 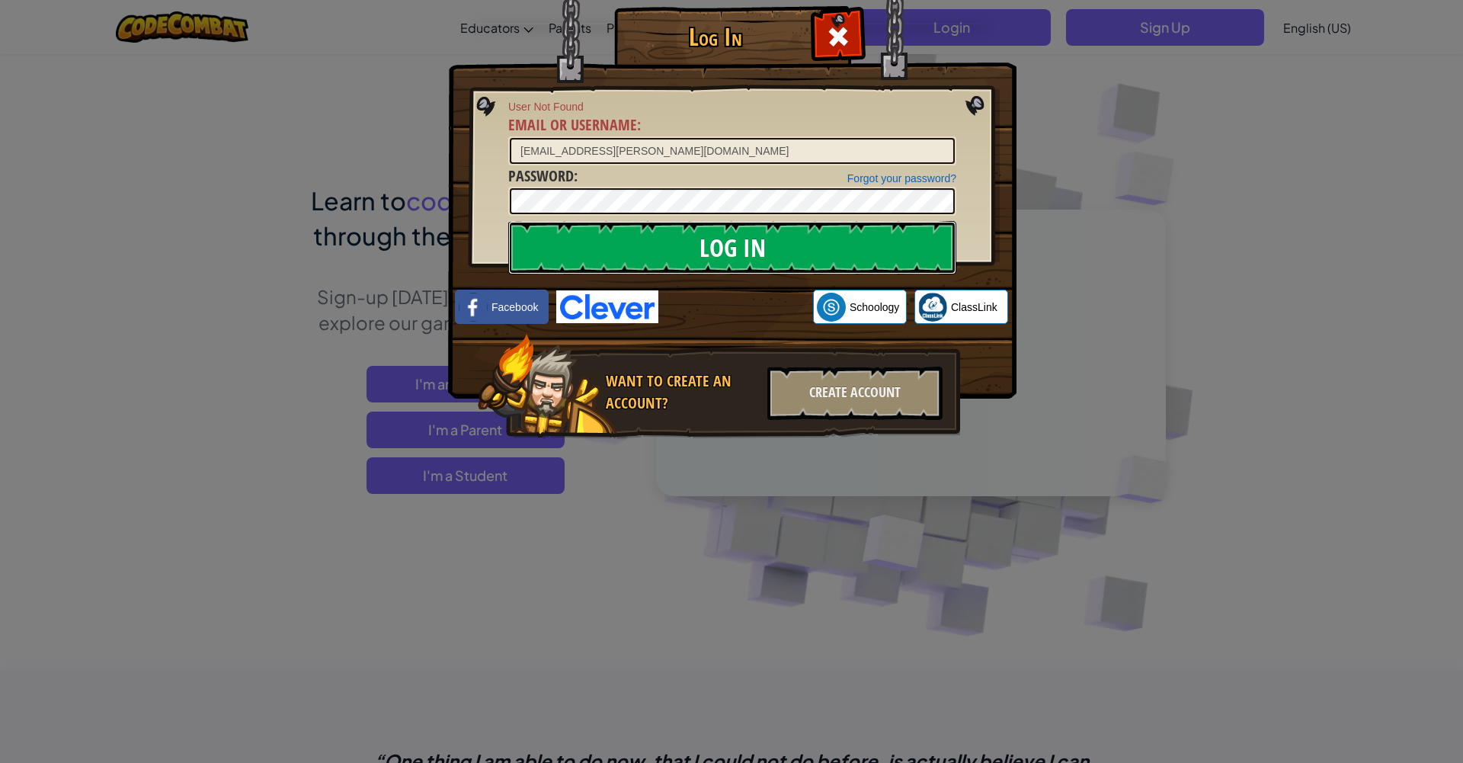 What do you see at coordinates (855, 393) in the screenshot?
I see `div: Create Account` at bounding box center [855, 393].